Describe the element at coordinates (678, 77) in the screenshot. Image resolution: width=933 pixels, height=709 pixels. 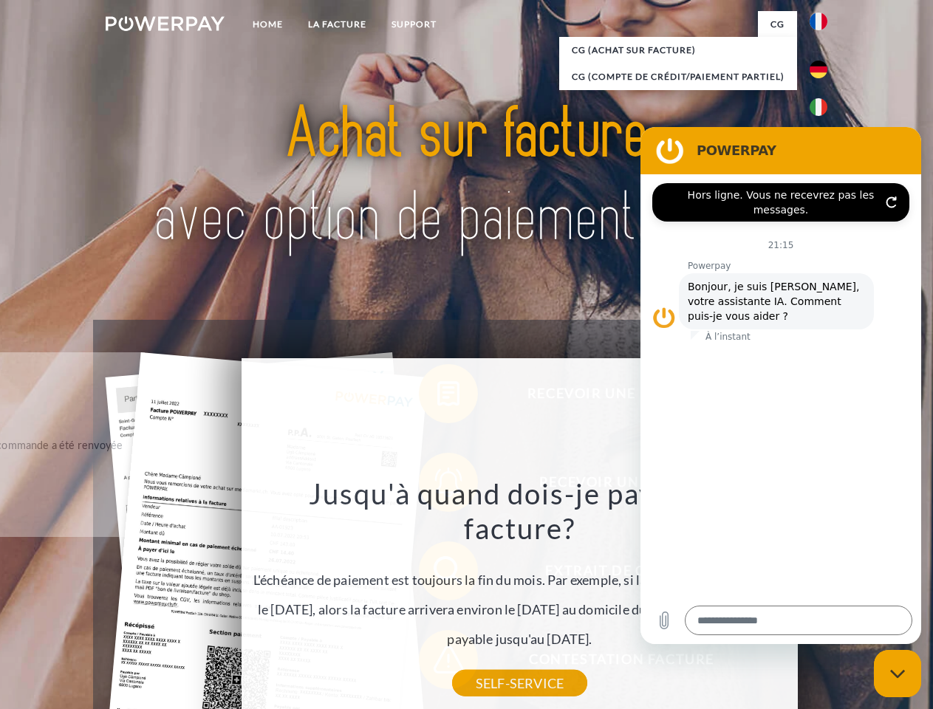
I see `a: CG (Compte de crédit/paiement partiel)` at that location.